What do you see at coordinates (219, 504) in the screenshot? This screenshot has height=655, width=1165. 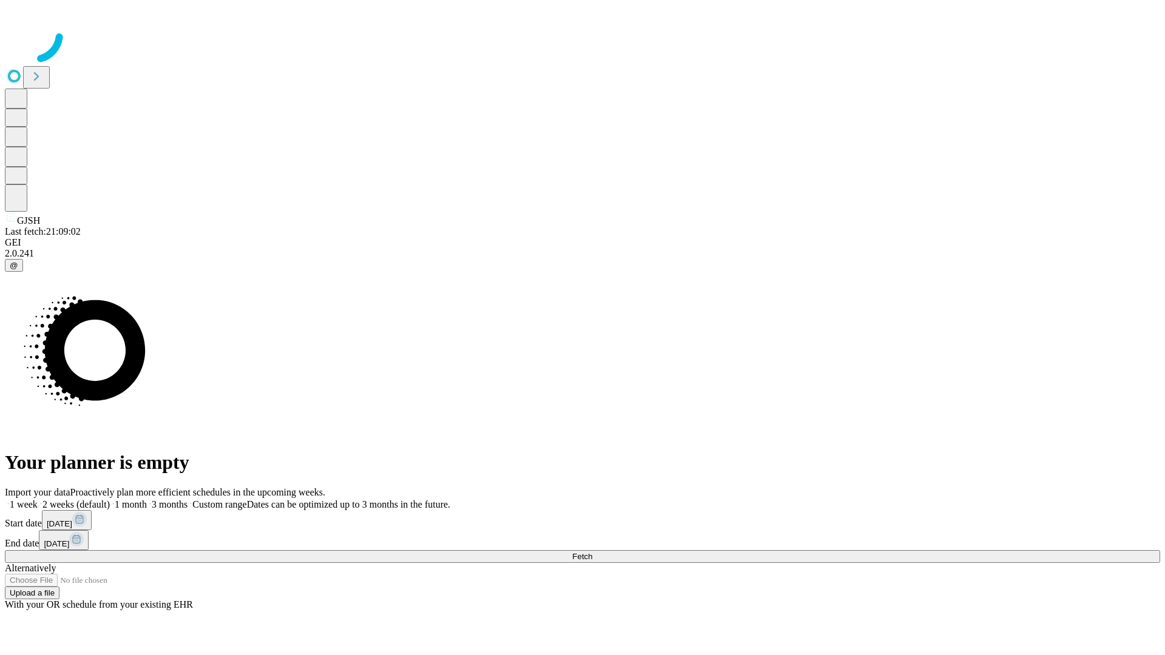 I see `span: Custom range` at bounding box center [219, 504].